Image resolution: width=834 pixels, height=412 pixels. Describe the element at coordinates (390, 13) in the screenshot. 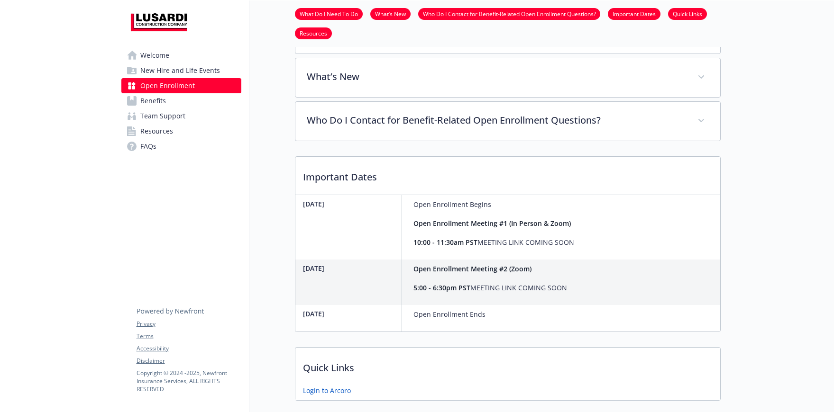

I see `a: What’s New` at that location.